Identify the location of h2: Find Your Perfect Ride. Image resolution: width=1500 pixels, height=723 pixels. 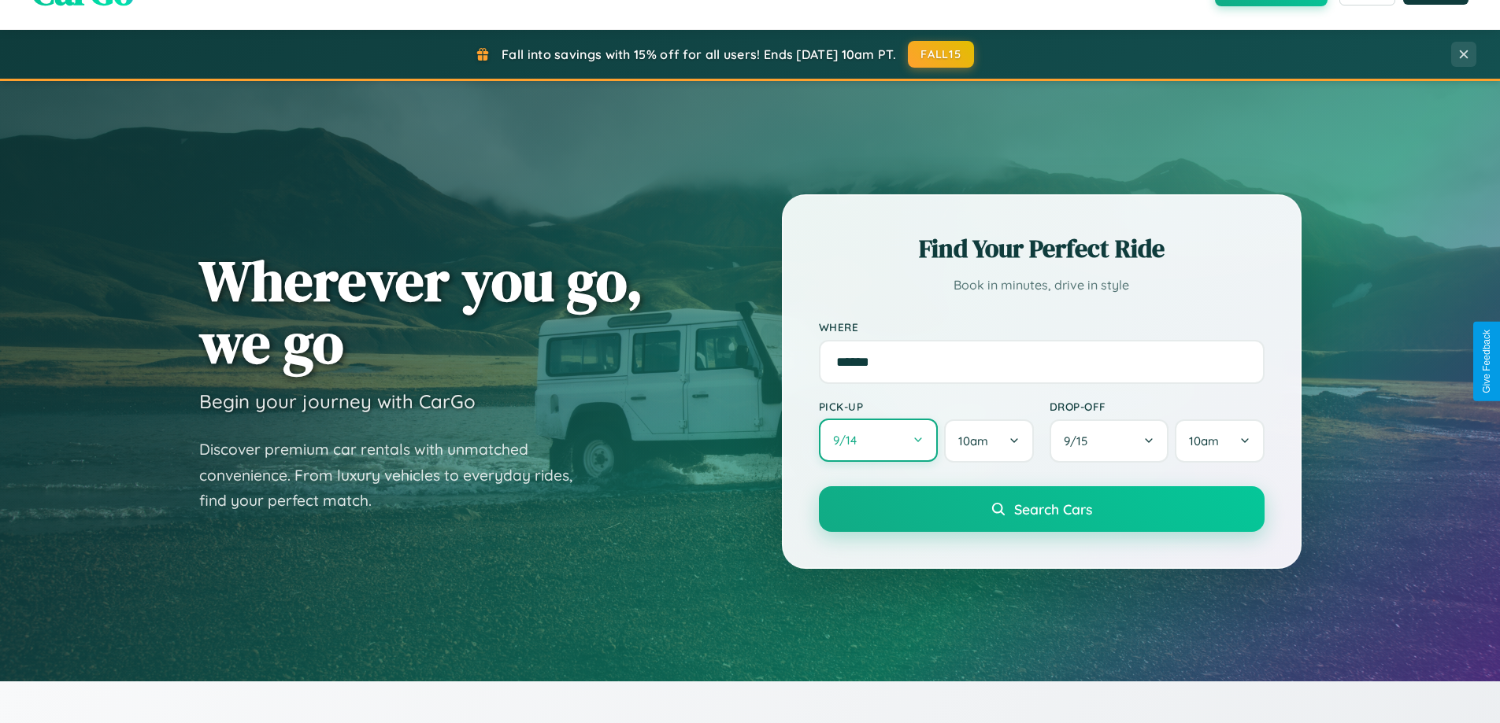
(1041, 249).